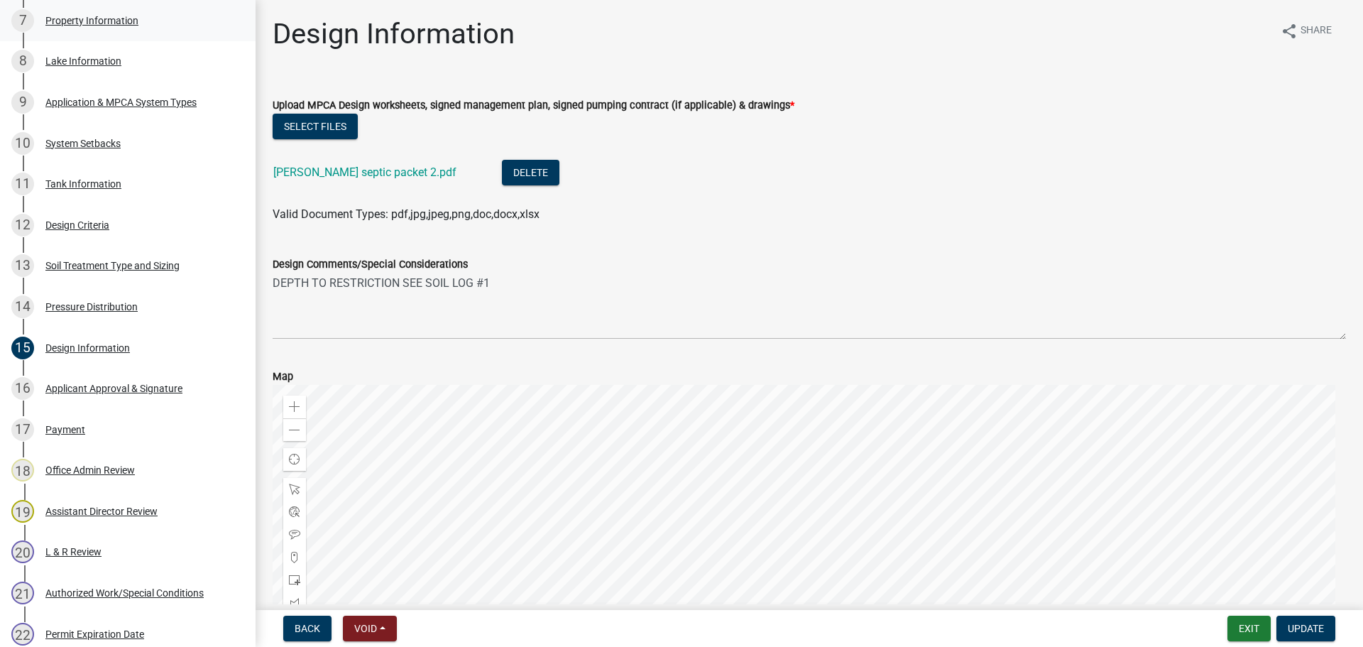  What do you see at coordinates (83, 184) in the screenshot?
I see `div: Tank Information` at bounding box center [83, 184].